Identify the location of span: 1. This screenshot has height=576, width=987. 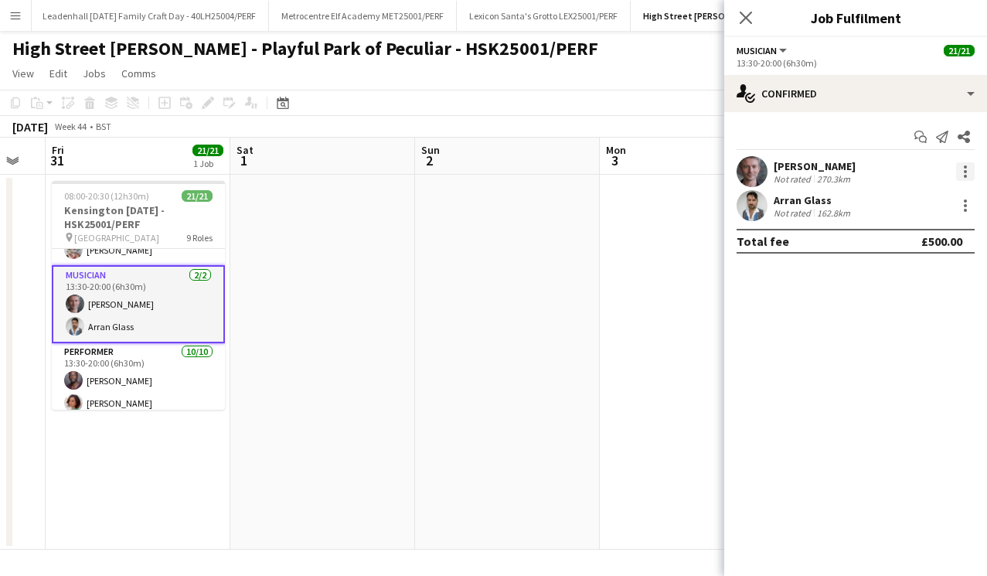
(243, 160).